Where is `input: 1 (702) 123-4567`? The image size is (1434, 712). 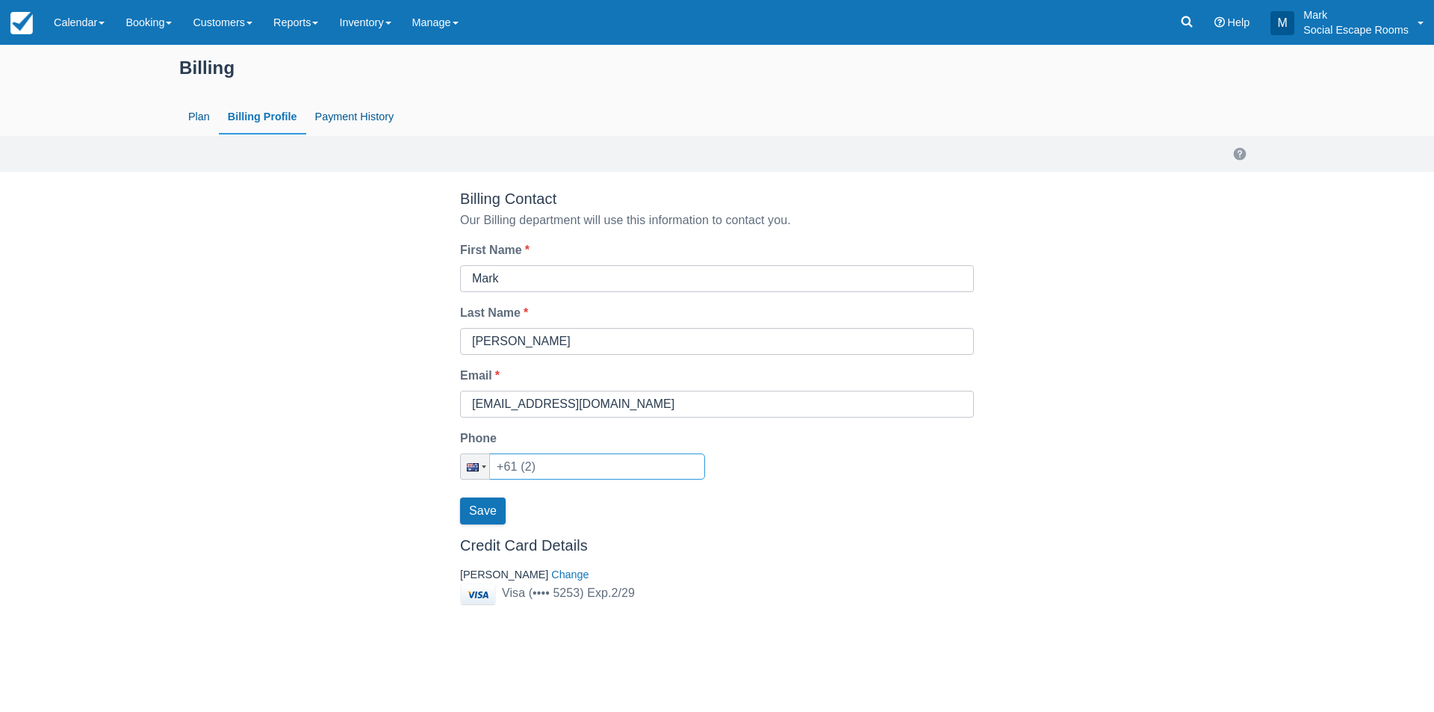
input: 1 (702) 123-4567 is located at coordinates (583, 466).